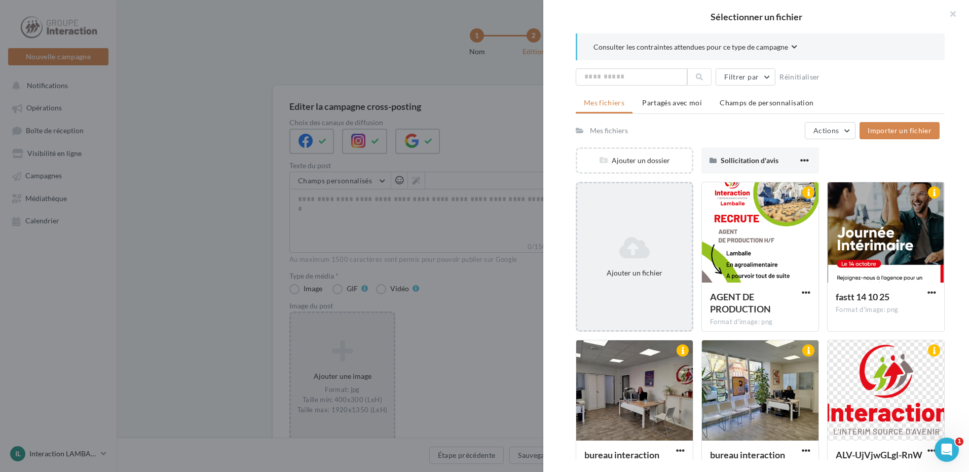 This screenshot has width=969, height=472. I want to click on button: Réinitialiser, so click(800, 77).